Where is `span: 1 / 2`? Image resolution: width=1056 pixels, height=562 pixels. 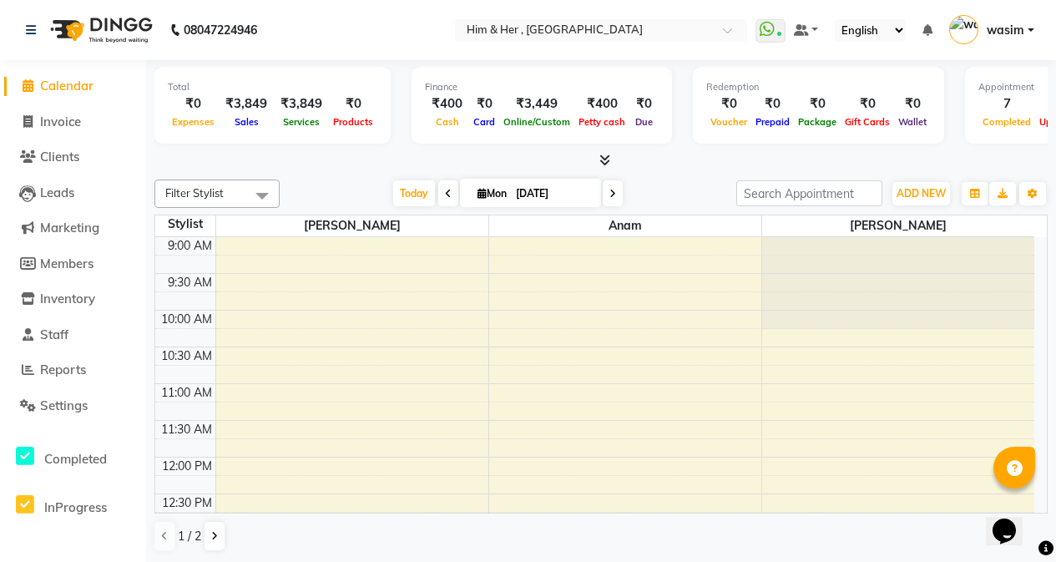
span: 1 / 2 is located at coordinates (189, 536).